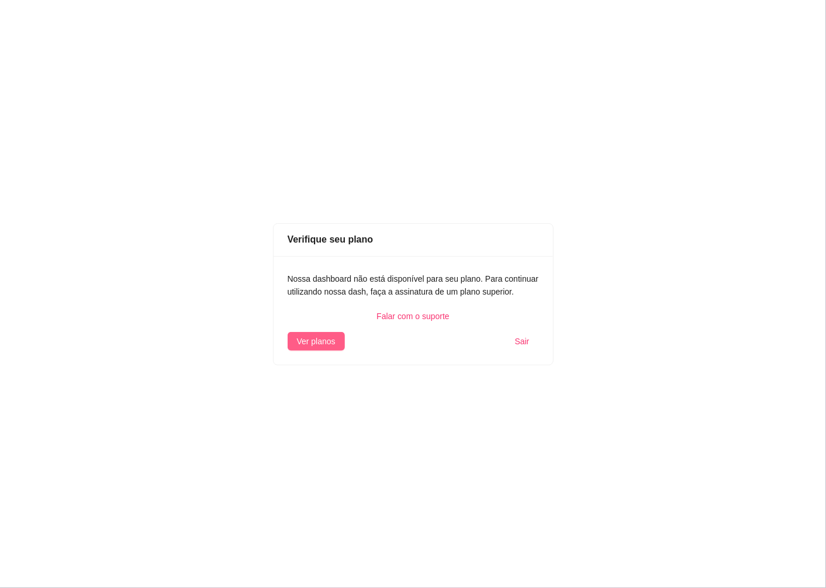 Image resolution: width=826 pixels, height=588 pixels. What do you see at coordinates (316, 341) in the screenshot?
I see `span: Ver planos` at bounding box center [316, 341].